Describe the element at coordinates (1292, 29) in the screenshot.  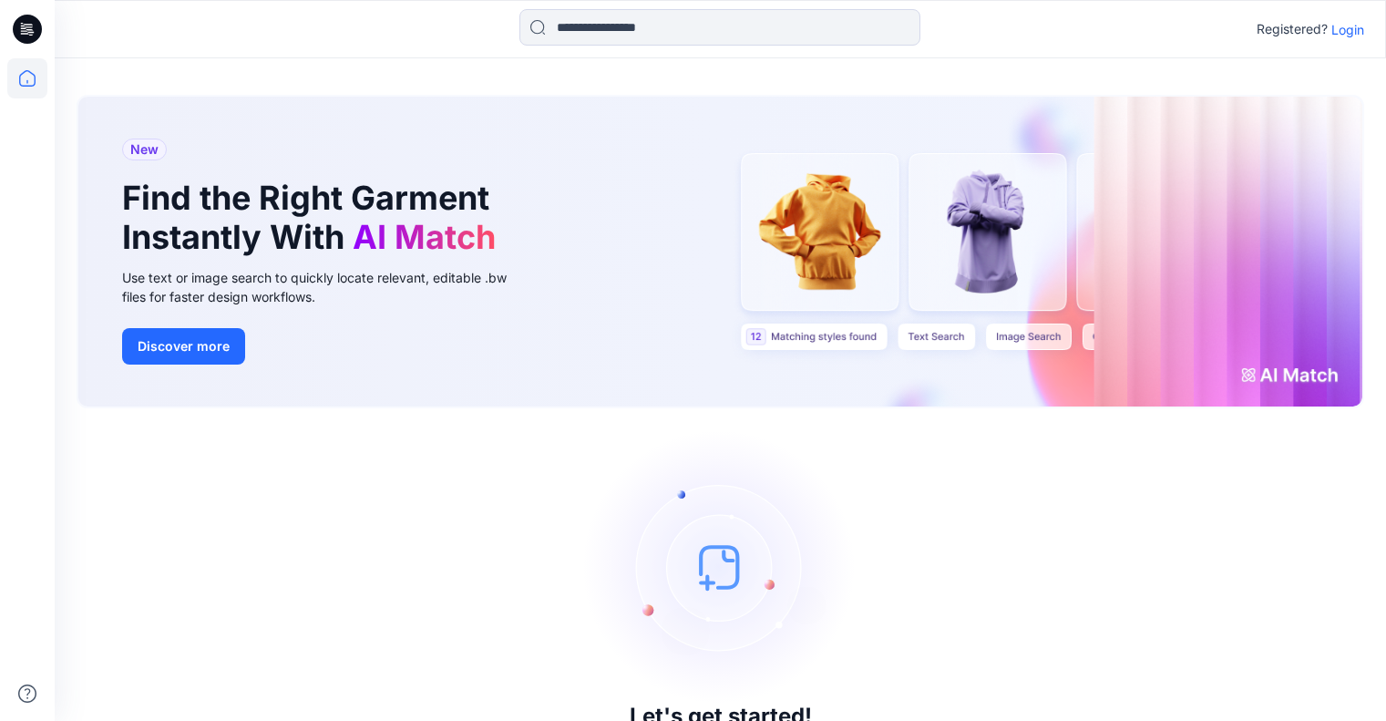
I see `p: Registered?` at that location.